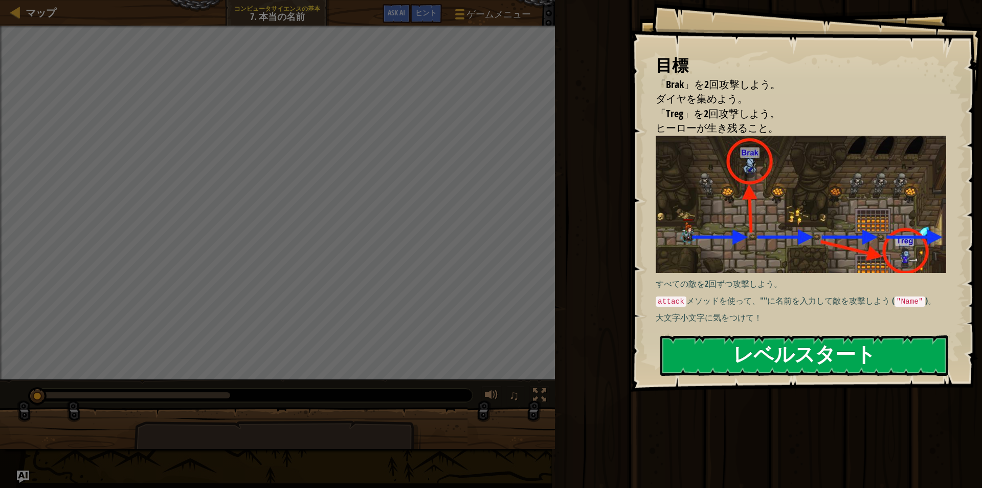 The height and width of the screenshot is (488, 982). Describe the element at coordinates (397, 12) in the screenshot. I see `span: Ask AI` at that location.